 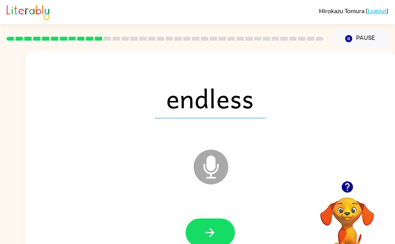 I want to click on span: endless, so click(x=210, y=98).